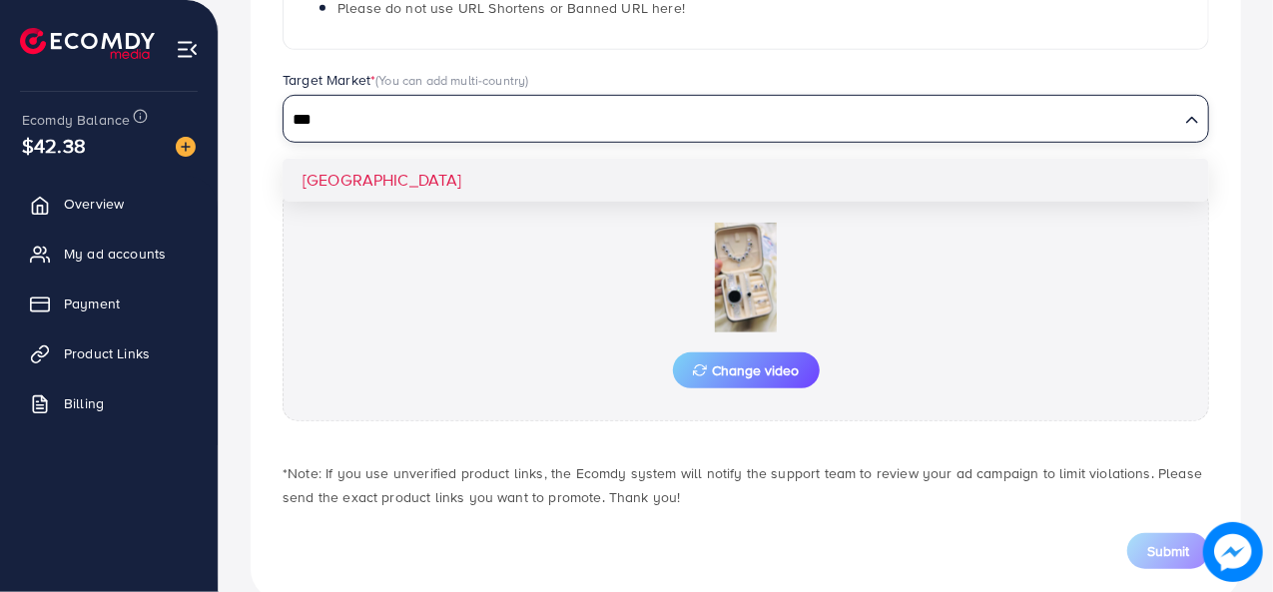 The width and height of the screenshot is (1273, 592). What do you see at coordinates (109, 204) in the screenshot?
I see `a: Overview` at bounding box center [109, 204].